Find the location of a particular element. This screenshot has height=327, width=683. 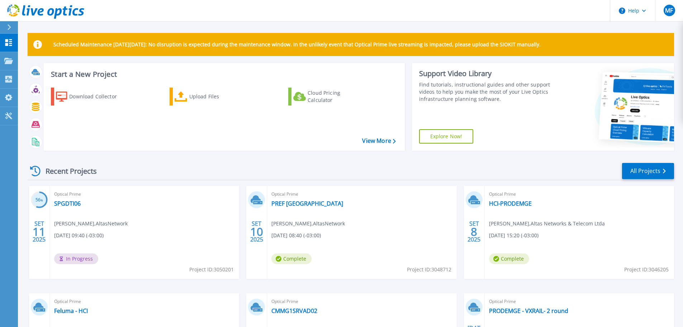

a: CMMG1SRVAD02 is located at coordinates (294, 311).